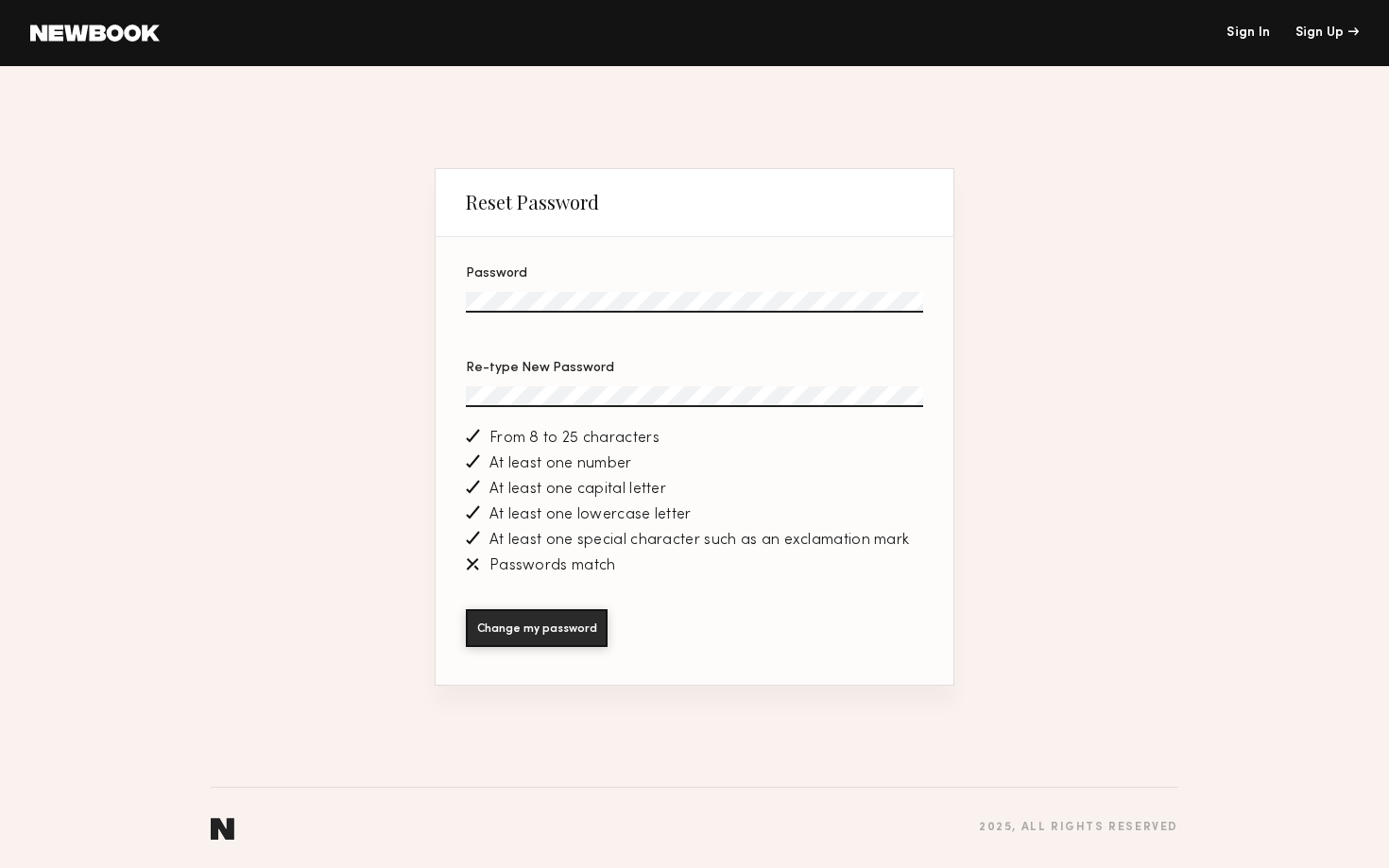 This screenshot has height=868, width=1389. I want to click on div: Re-type New Password, so click(694, 368).